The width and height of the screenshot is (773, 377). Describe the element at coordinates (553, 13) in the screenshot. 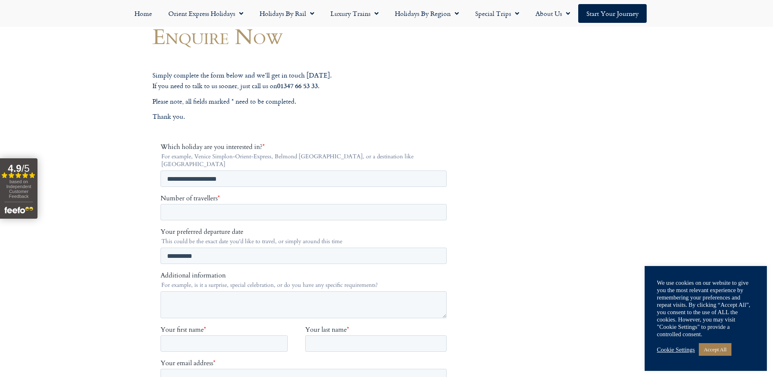

I see `a: About Us` at that location.